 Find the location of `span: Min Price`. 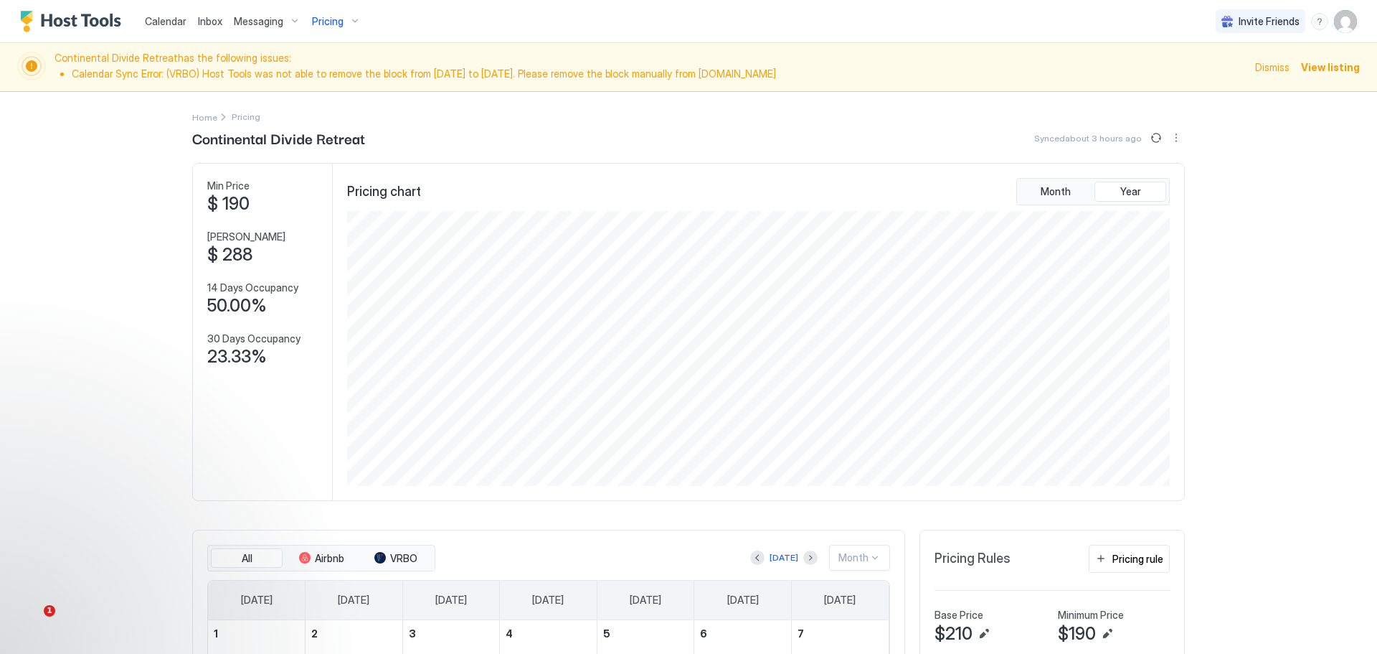

span: Min Price is located at coordinates (228, 186).